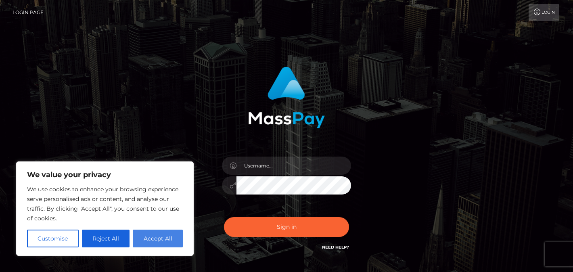  Describe the element at coordinates (105, 204) in the screenshot. I see `p: We use cookies to enhance your browsing experience, serve personalised ads or content, and analys...` at that location.